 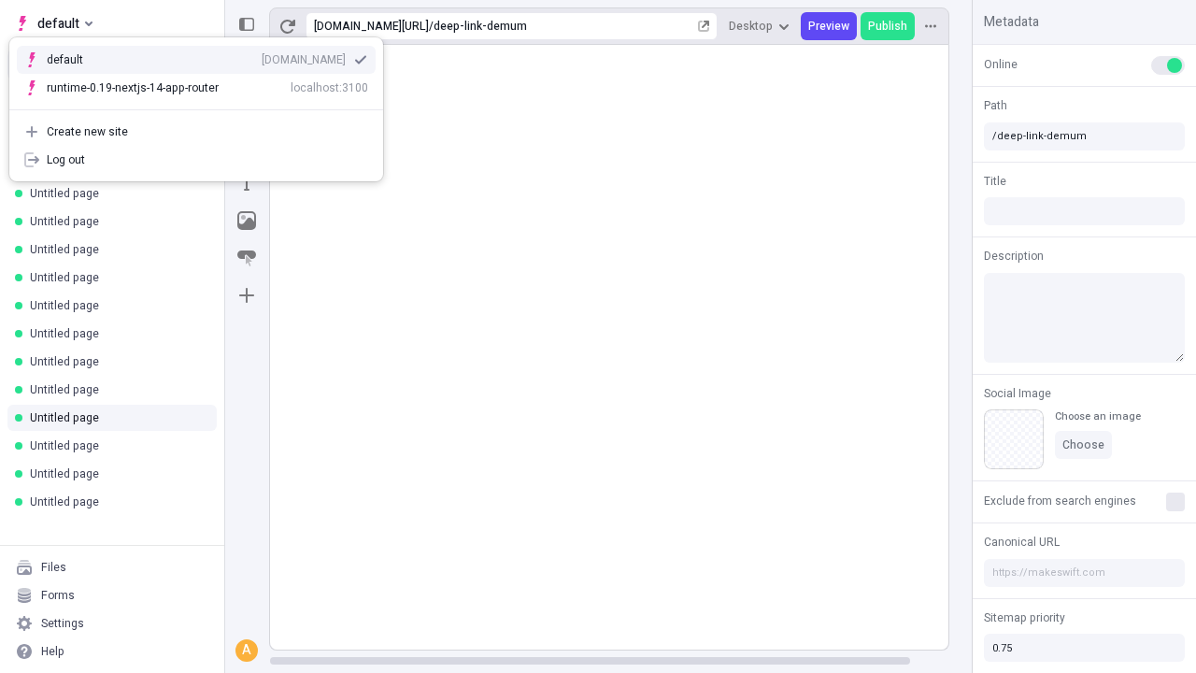 I want to click on button: Choose, so click(x=1083, y=445).